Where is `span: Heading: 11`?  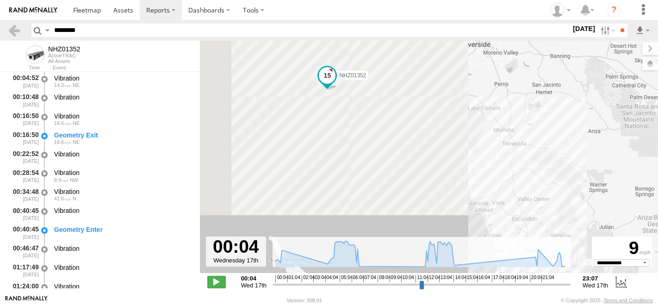 span: Heading: 11 is located at coordinates (74, 198).